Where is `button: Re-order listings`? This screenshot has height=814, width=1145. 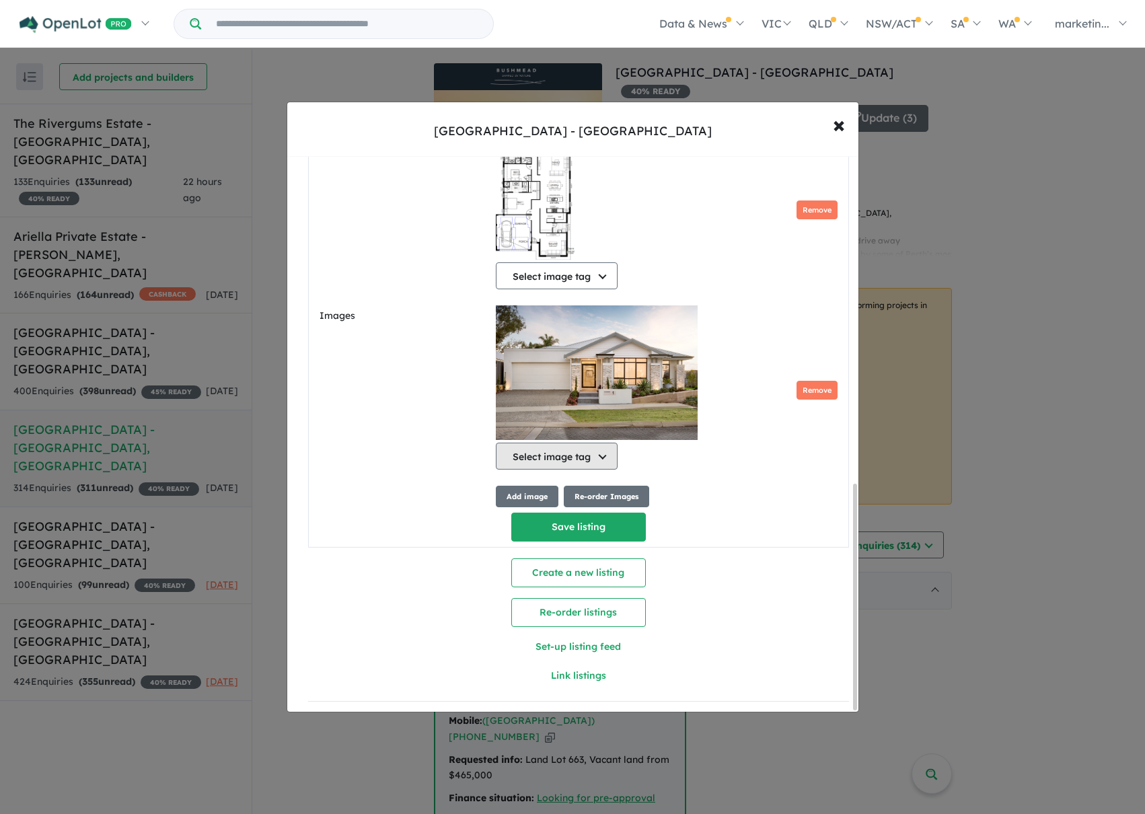
button: Re-order listings is located at coordinates (578, 612).